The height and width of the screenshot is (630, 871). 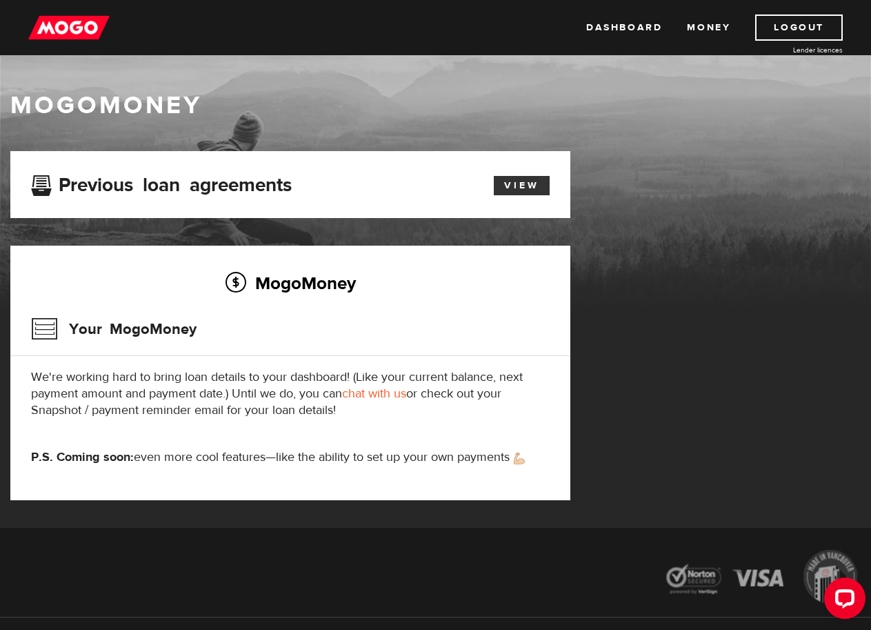 I want to click on h3: Previous loan agreements, so click(x=161, y=183).